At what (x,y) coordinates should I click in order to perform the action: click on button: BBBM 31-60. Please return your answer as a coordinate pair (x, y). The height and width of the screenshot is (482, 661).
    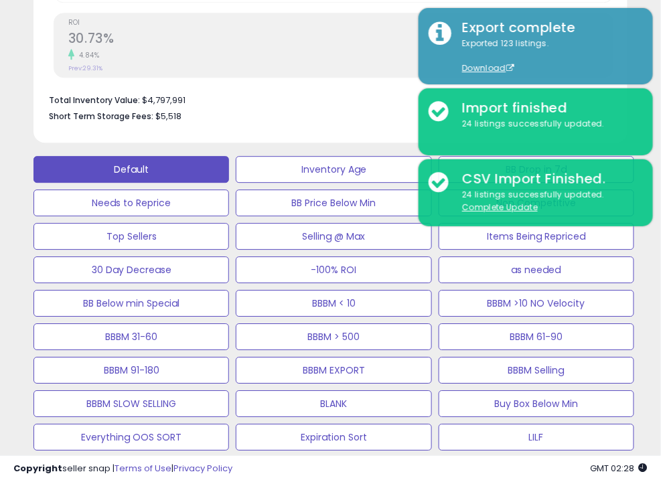
    Looking at the image, I should click on (131, 337).